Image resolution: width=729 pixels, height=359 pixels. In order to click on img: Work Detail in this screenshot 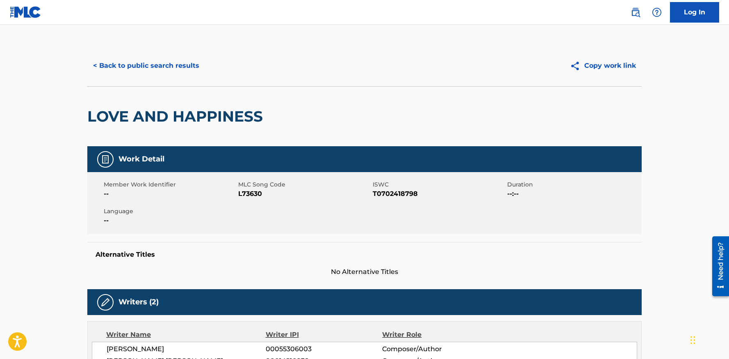, I will do `click(105, 159)`.